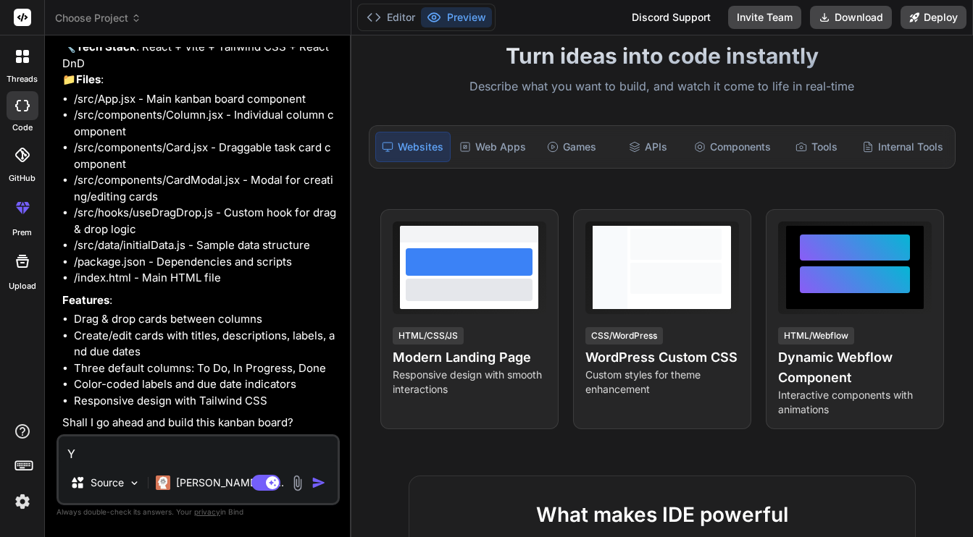 This screenshot has width=973, height=537. Describe the element at coordinates (205, 221) in the screenshot. I see `li: /src/hooks/useDragDrop.js - Custom hook for drag & drop logic` at that location.